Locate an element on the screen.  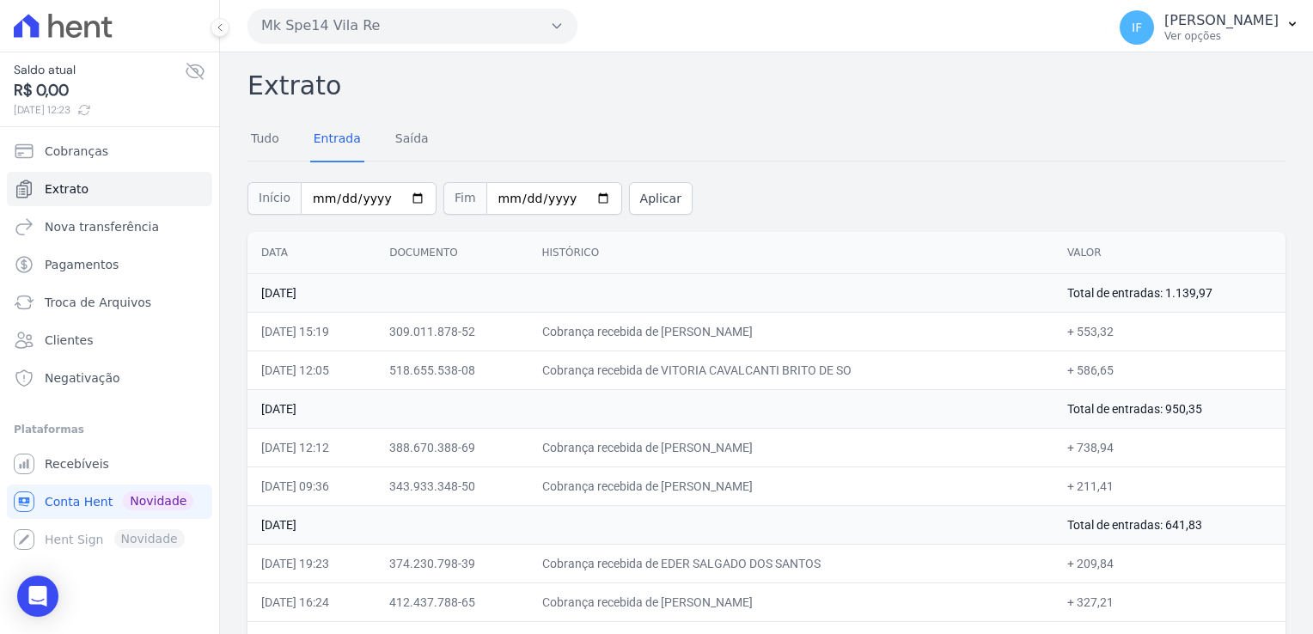
span: R$ 0,00 is located at coordinates (99, 90).